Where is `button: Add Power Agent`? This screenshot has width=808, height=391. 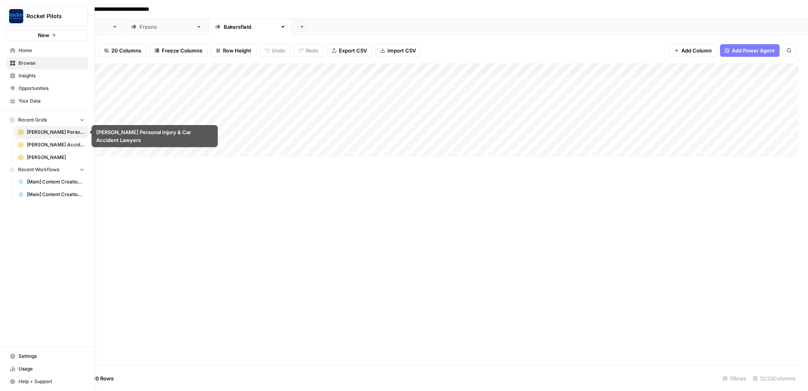
button: Add Power Agent is located at coordinates (750, 51).